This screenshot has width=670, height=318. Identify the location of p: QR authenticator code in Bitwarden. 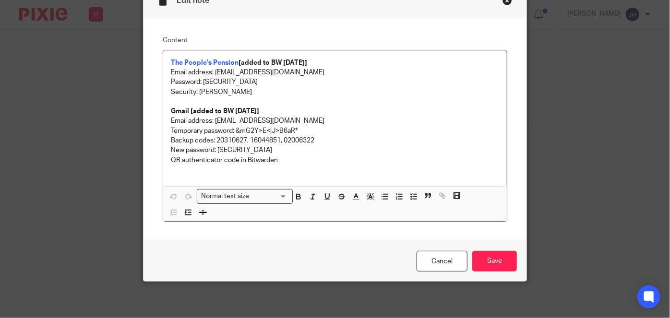
(335, 160).